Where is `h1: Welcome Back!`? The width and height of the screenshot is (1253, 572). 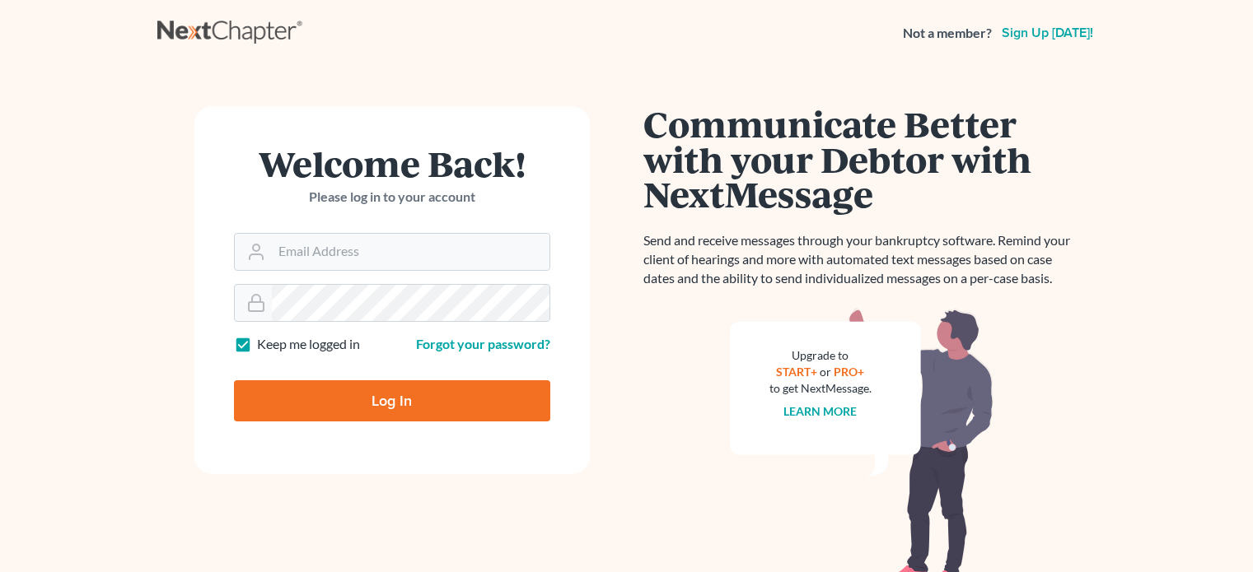
h1: Welcome Back! is located at coordinates (392, 163).